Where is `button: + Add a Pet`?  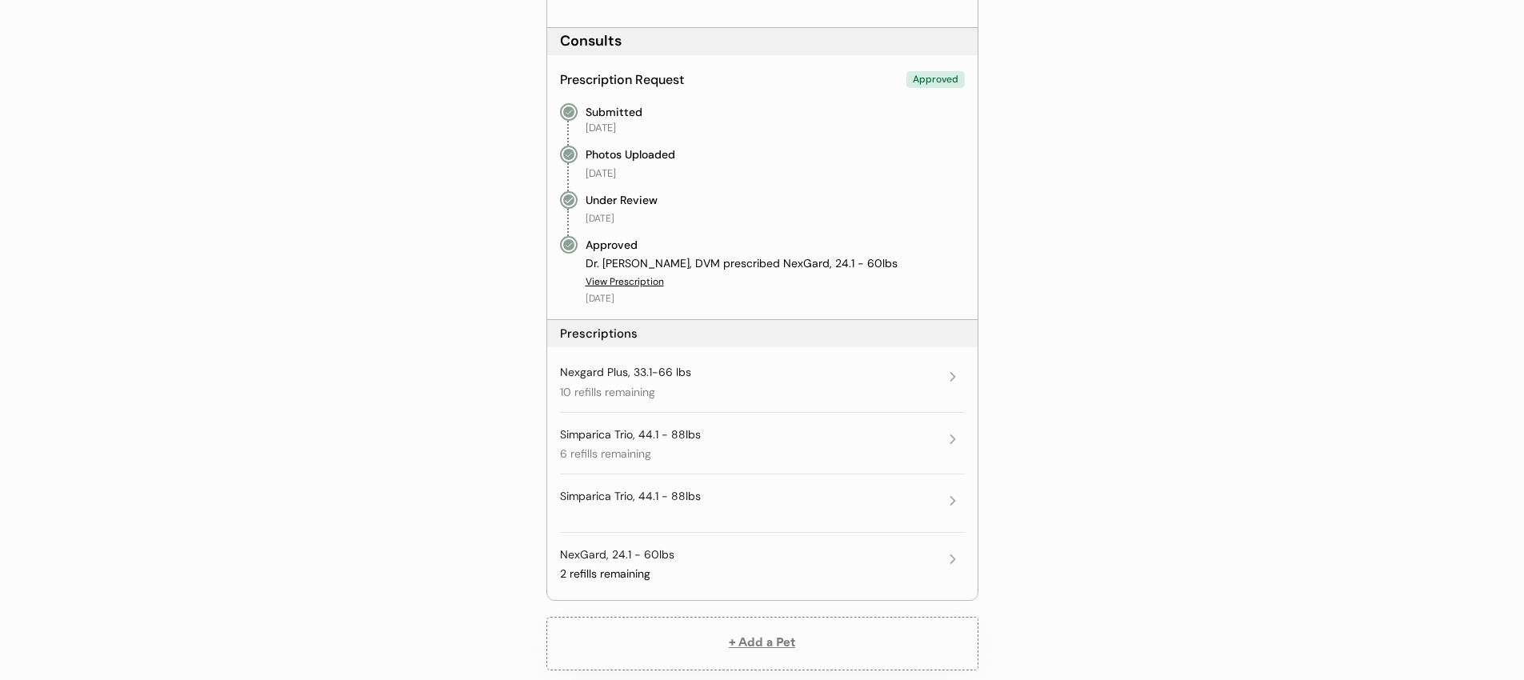 button: + Add a Pet is located at coordinates (763, 643).